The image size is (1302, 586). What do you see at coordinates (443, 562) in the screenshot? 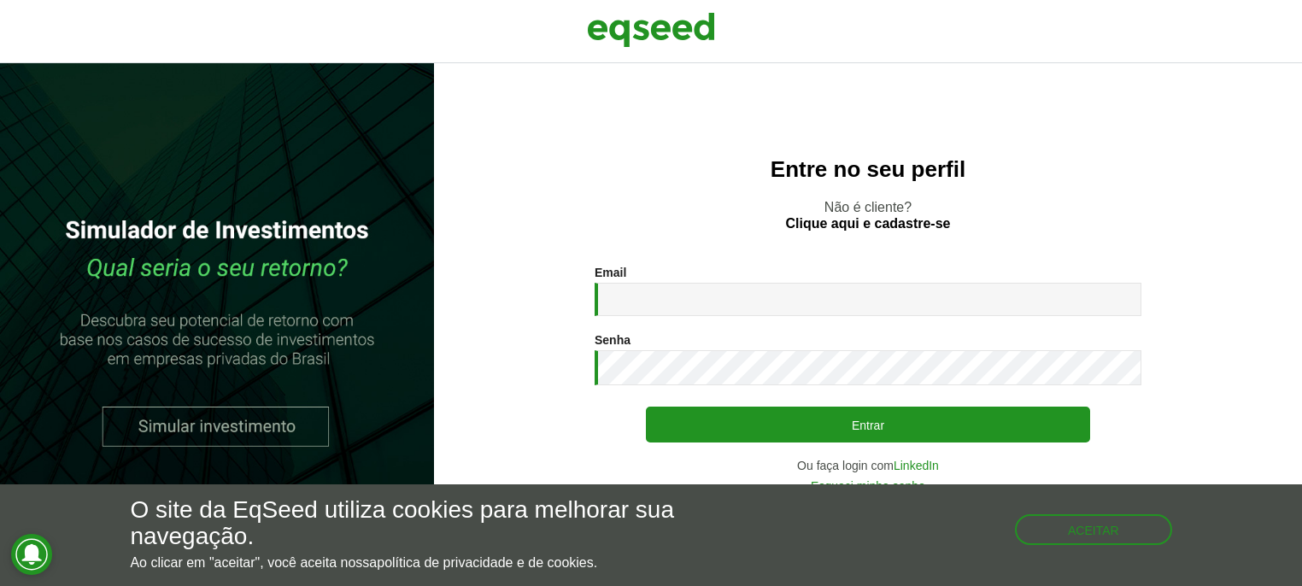
I see `p: Ao clicar em "aceitar", você aceita nossa .` at bounding box center [443, 562].